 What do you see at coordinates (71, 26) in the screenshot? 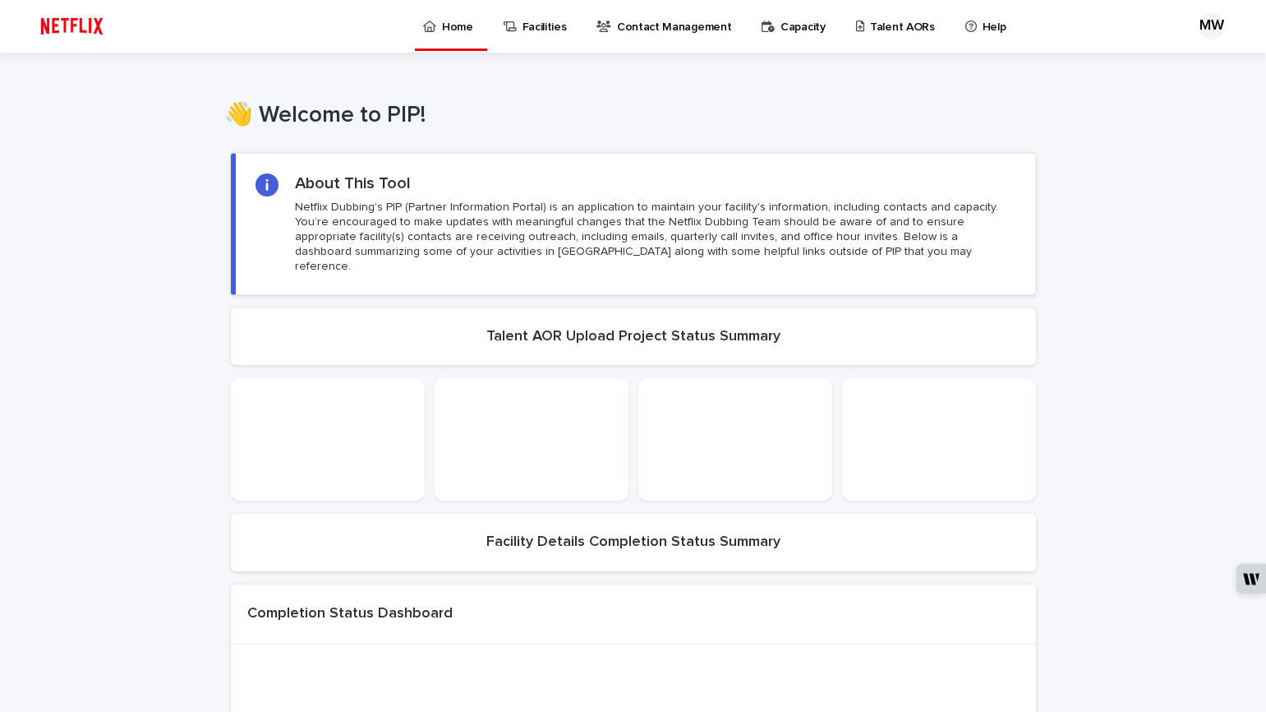
I see `img: ifQbXi3ZQGMSEF7WDB7W` at bounding box center [71, 26].